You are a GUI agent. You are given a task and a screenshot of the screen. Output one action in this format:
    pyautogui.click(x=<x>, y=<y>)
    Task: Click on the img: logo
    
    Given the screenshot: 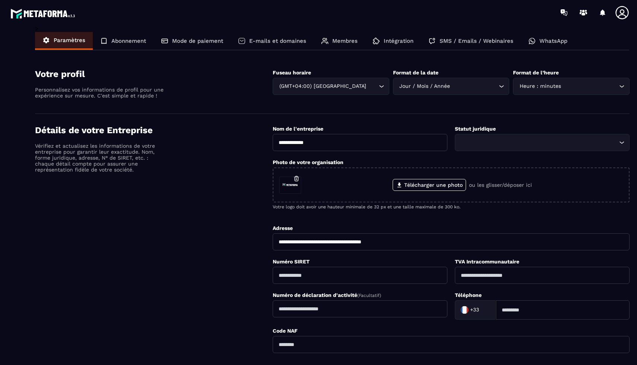 What is the action you would take?
    pyautogui.click(x=44, y=13)
    